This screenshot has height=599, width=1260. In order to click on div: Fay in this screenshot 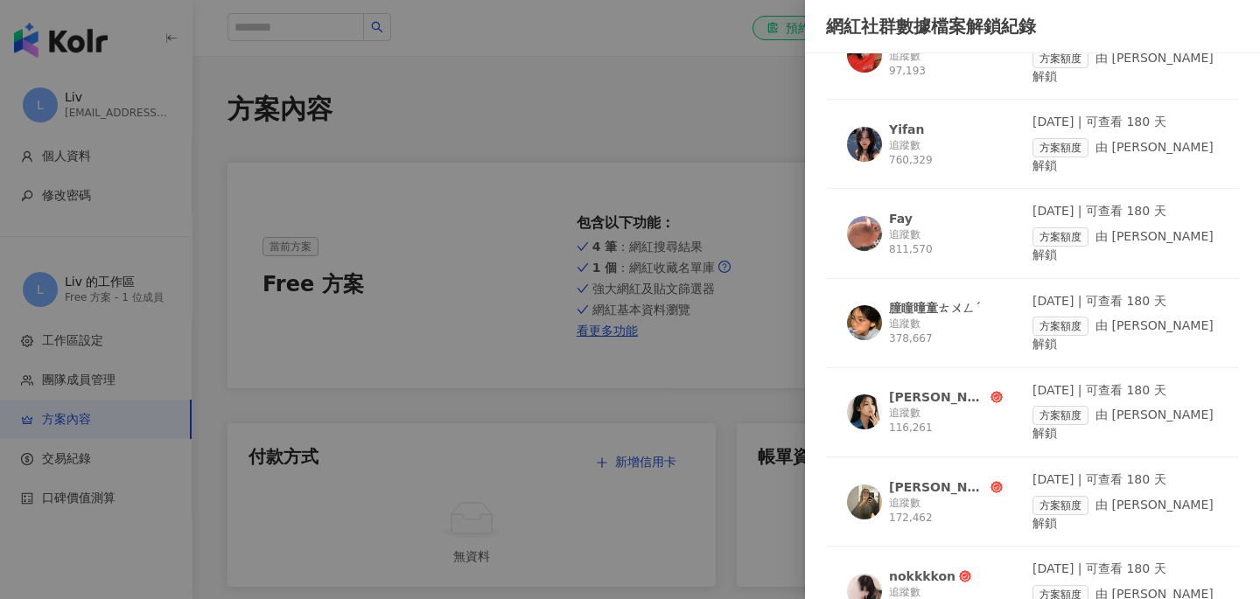, I will do `click(900, 219)`.